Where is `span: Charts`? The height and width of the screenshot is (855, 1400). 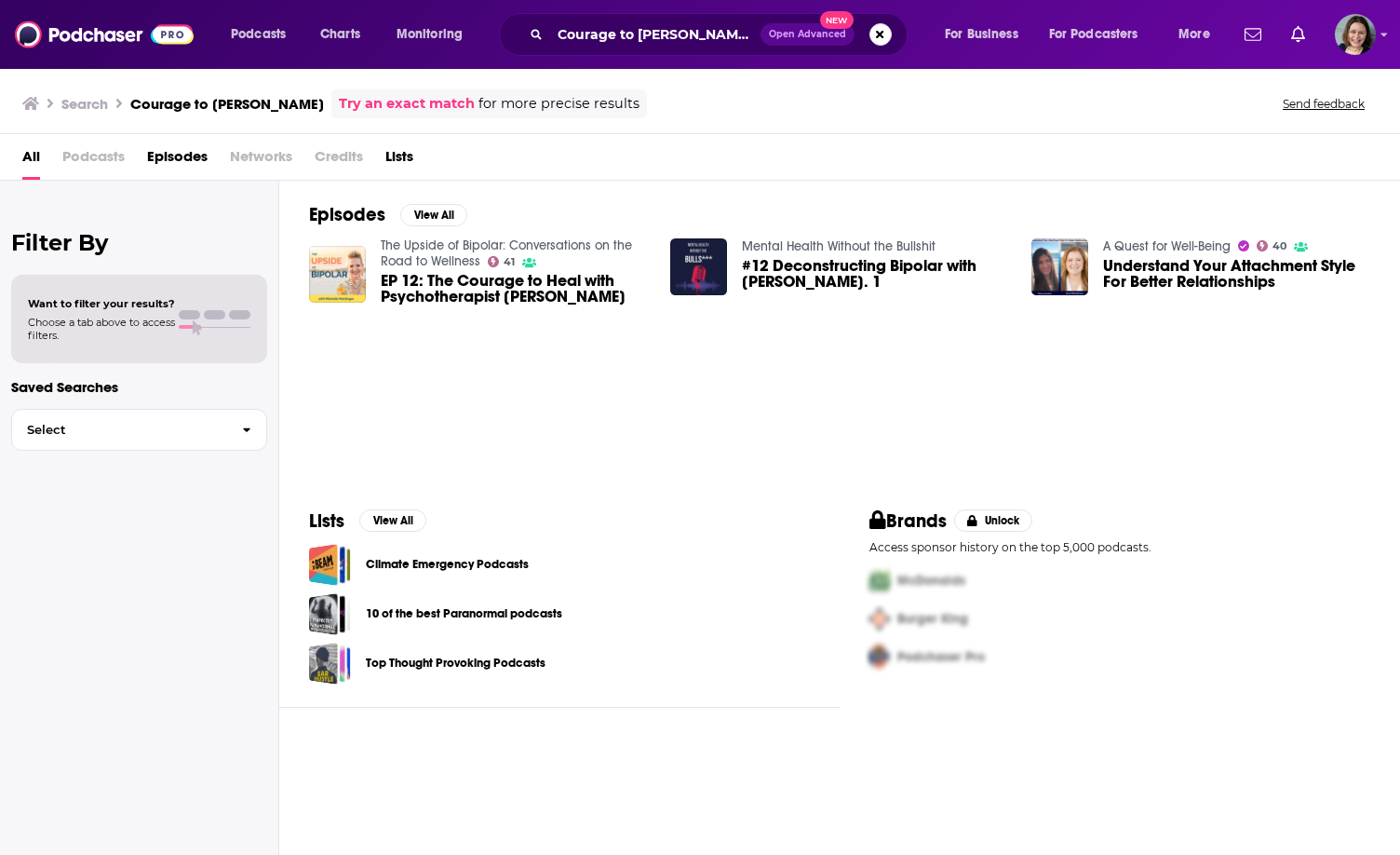 span: Charts is located at coordinates (340, 34).